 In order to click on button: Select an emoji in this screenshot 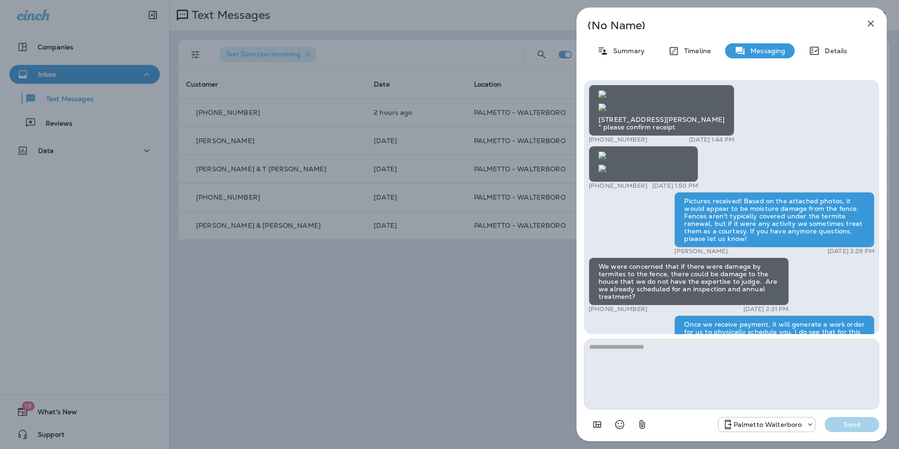, I will do `click(620, 424)`.